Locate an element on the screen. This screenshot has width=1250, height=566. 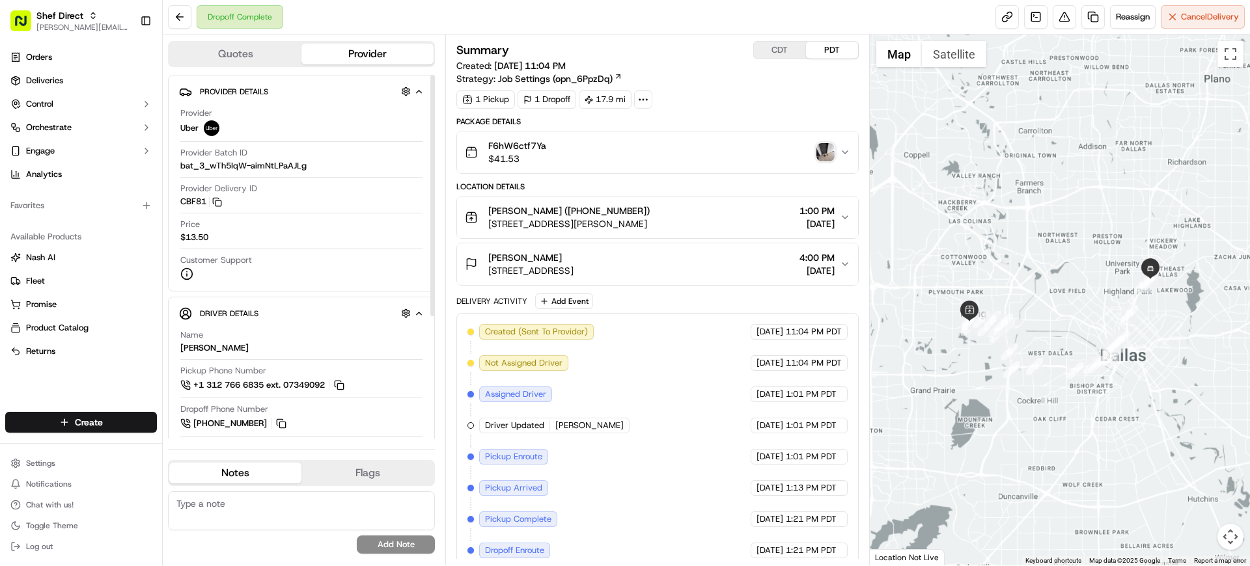
span: Notifications is located at coordinates (49, 484).